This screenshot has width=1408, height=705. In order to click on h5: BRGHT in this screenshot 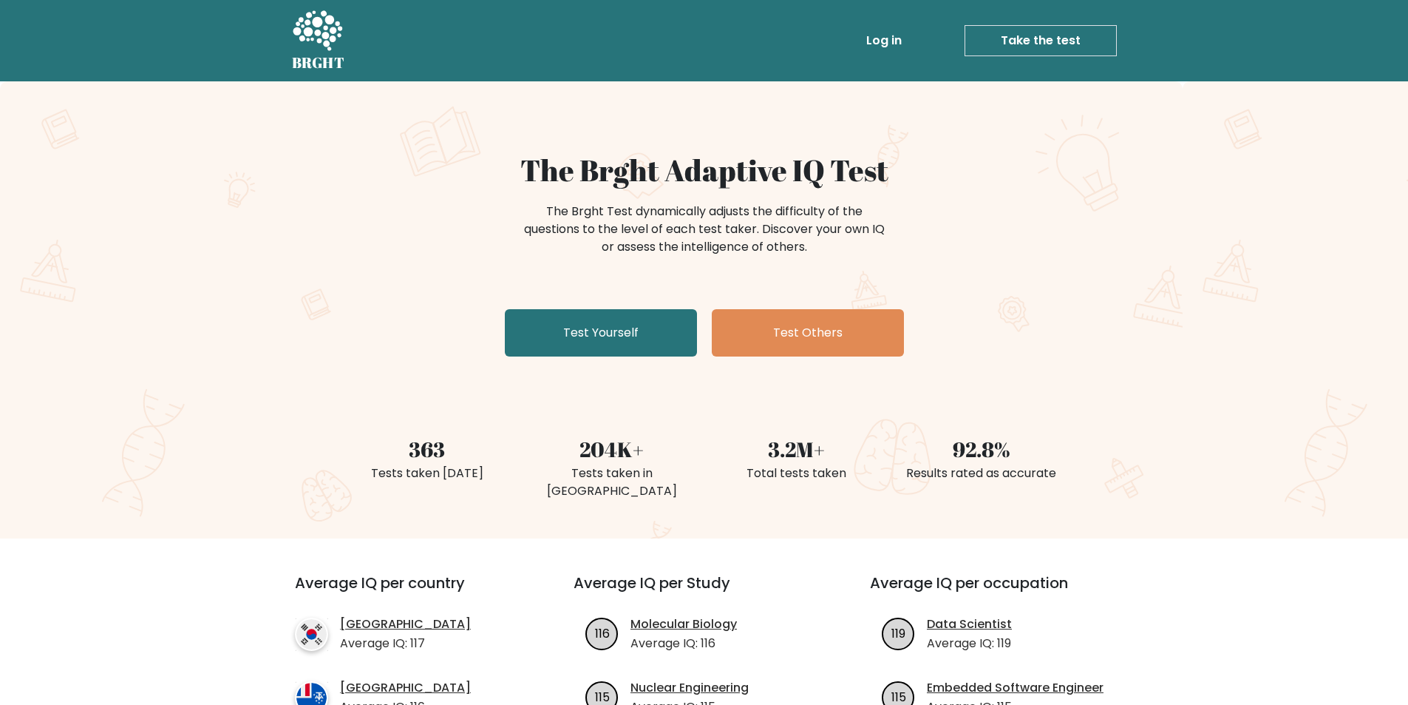, I will do `click(319, 63)`.